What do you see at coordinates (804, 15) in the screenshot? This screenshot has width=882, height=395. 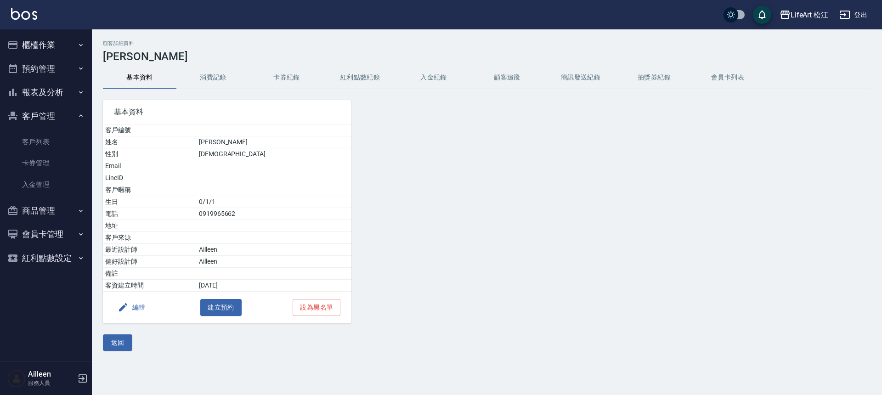 I see `button: LifeArt 松江` at bounding box center [804, 15].